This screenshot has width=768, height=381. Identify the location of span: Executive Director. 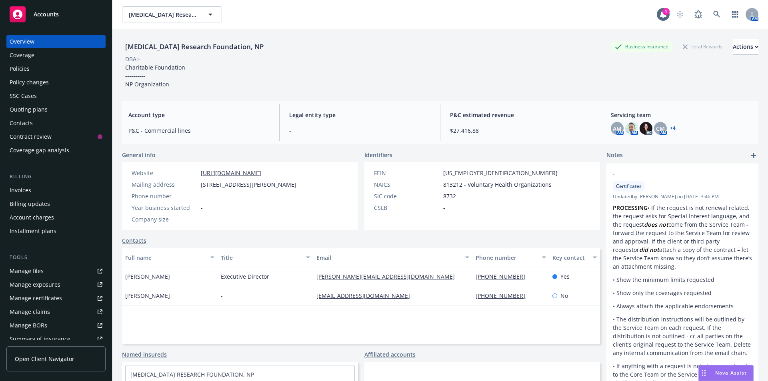
(245, 276).